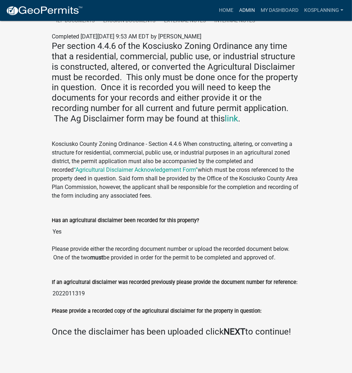 This screenshot has height=373, width=352. What do you see at coordinates (157, 311) in the screenshot?
I see `label: Please provide a recorded copy of the agricultural disclaimer for the property in question:` at bounding box center [157, 311].